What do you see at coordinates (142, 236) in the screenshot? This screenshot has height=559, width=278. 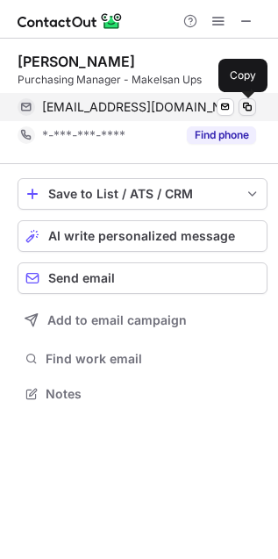 I see `button: AI write personalized message` at bounding box center [142, 236].